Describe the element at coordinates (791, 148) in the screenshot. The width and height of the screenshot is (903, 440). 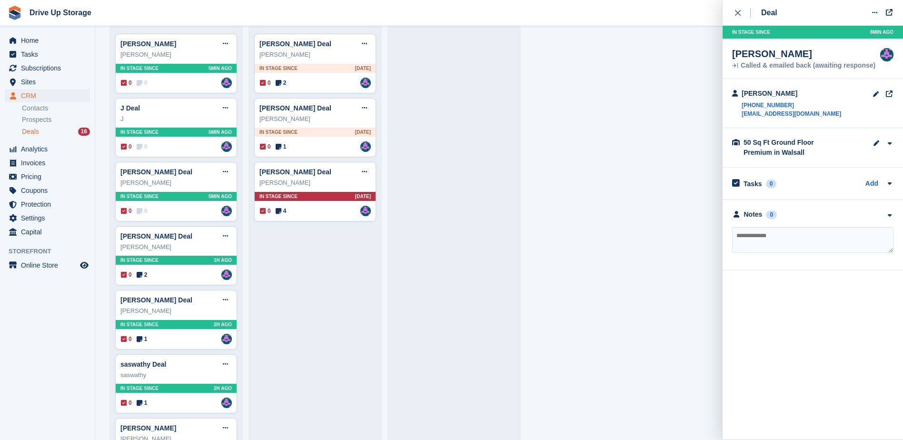
I see `div: 50 Sq Ft Ground Floor Premium in Walsall` at that location.